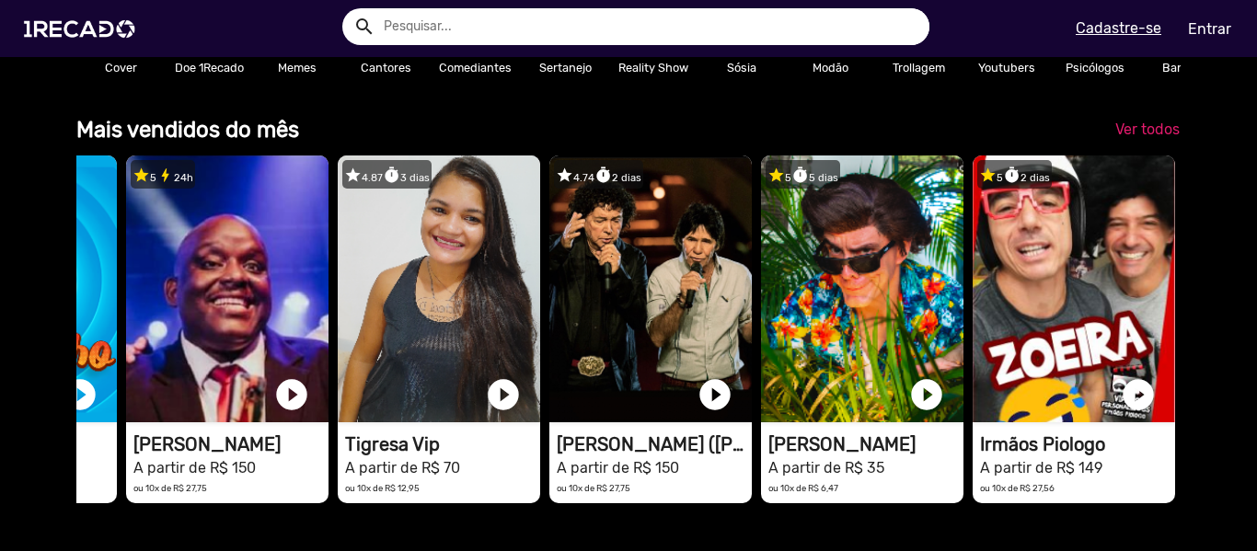 This screenshot has height=551, width=1257. I want to click on p: Psicólogos, so click(1095, 67).